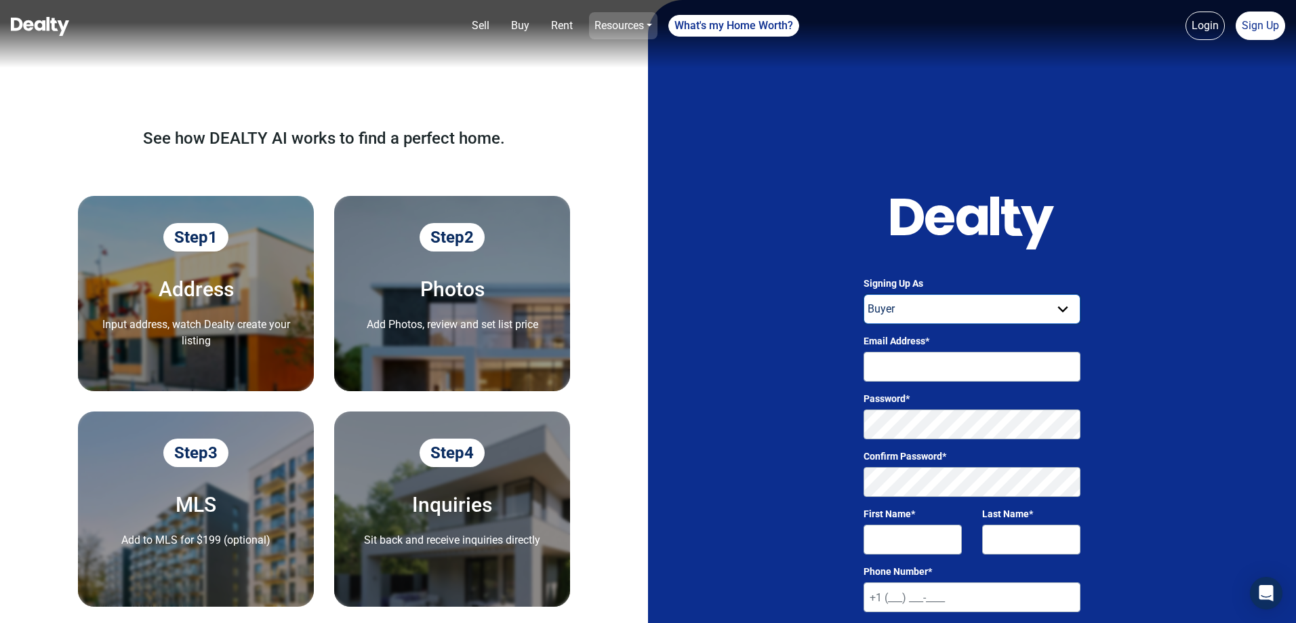 This screenshot has width=1296, height=623. Describe the element at coordinates (1031, 514) in the screenshot. I see `label: Last Name*` at that location.